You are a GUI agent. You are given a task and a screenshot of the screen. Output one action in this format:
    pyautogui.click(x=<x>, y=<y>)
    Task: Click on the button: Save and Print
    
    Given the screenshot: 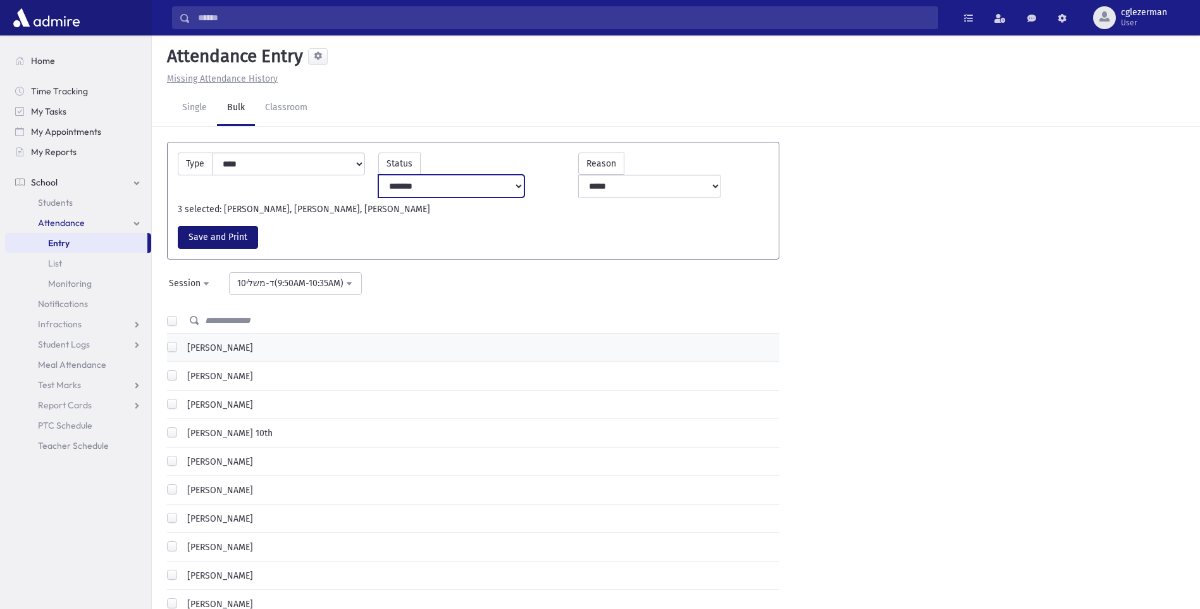 What is the action you would take?
    pyautogui.click(x=218, y=237)
    